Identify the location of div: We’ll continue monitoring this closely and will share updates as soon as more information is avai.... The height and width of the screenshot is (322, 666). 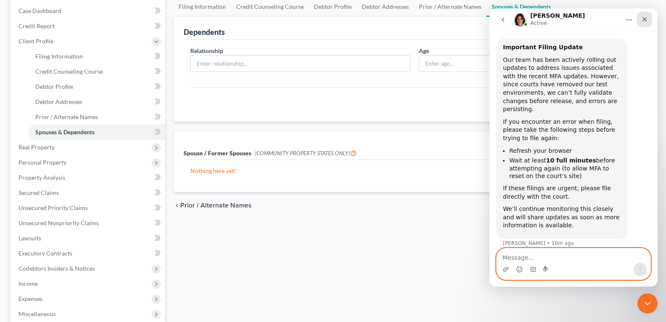
(72, 209).